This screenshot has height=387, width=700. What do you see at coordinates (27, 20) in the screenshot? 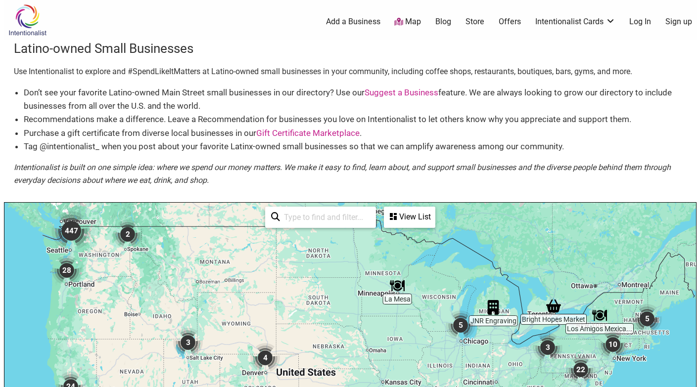
I see `img: Intentionalist` at bounding box center [27, 20].